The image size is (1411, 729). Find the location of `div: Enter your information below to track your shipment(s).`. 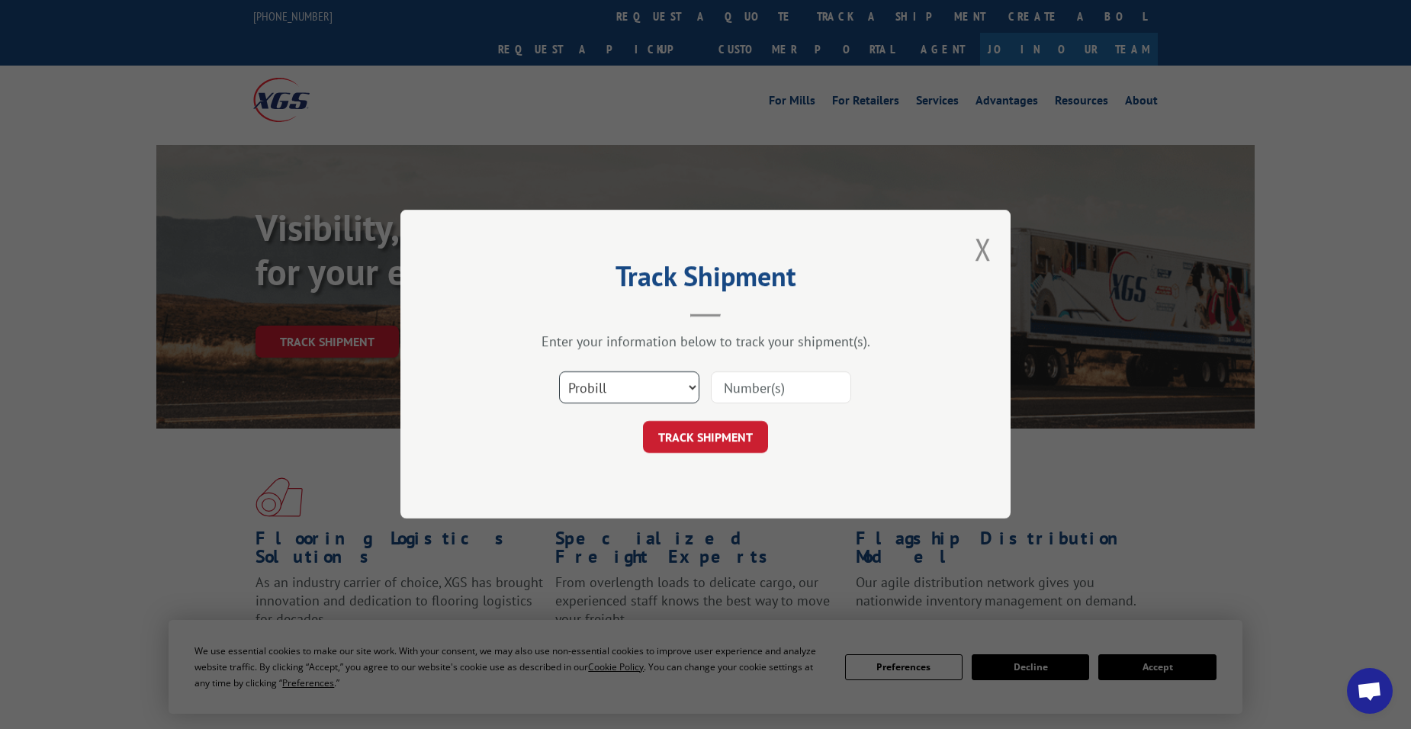

div: Enter your information below to track your shipment(s). is located at coordinates (706, 342).